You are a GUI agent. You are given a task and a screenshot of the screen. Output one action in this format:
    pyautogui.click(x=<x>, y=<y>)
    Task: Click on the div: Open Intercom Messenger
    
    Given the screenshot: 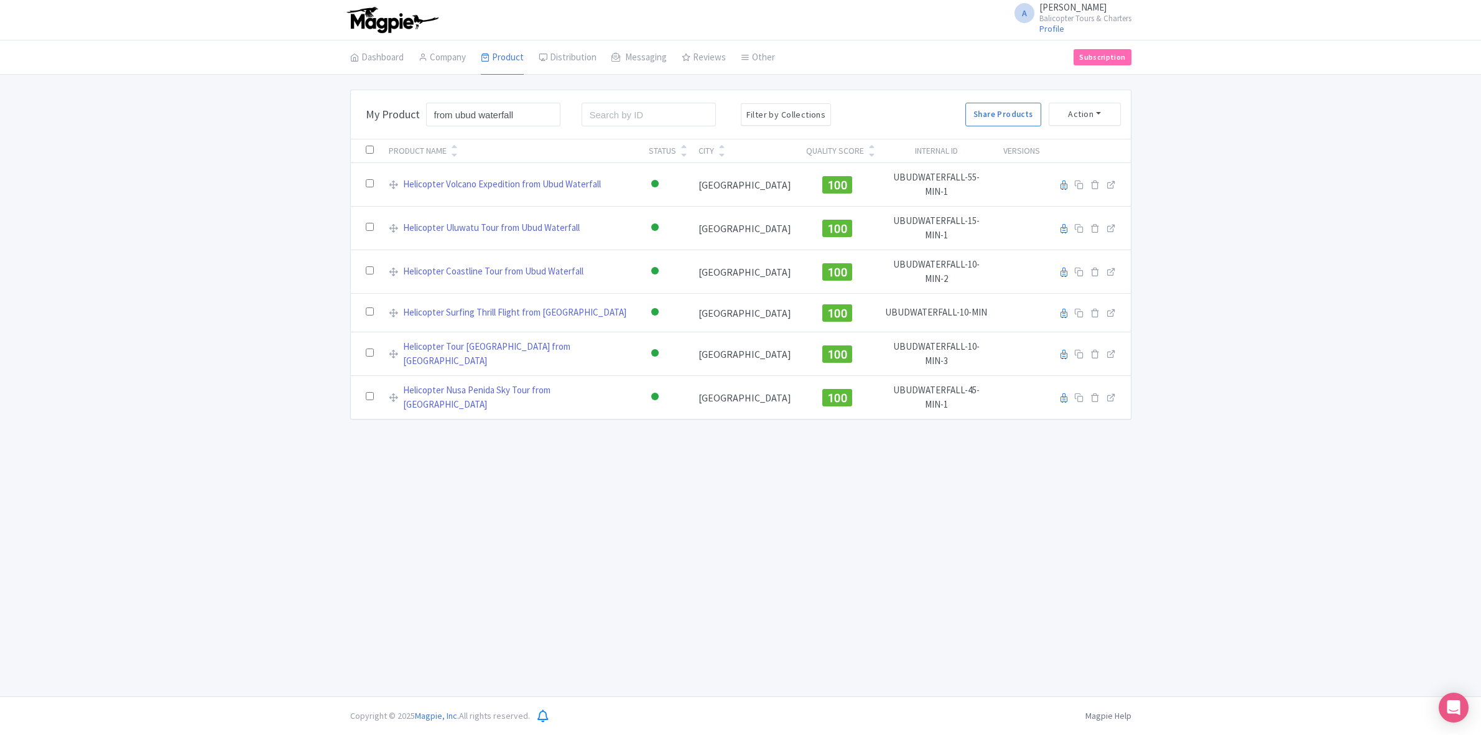 What is the action you would take?
    pyautogui.click(x=1454, y=707)
    